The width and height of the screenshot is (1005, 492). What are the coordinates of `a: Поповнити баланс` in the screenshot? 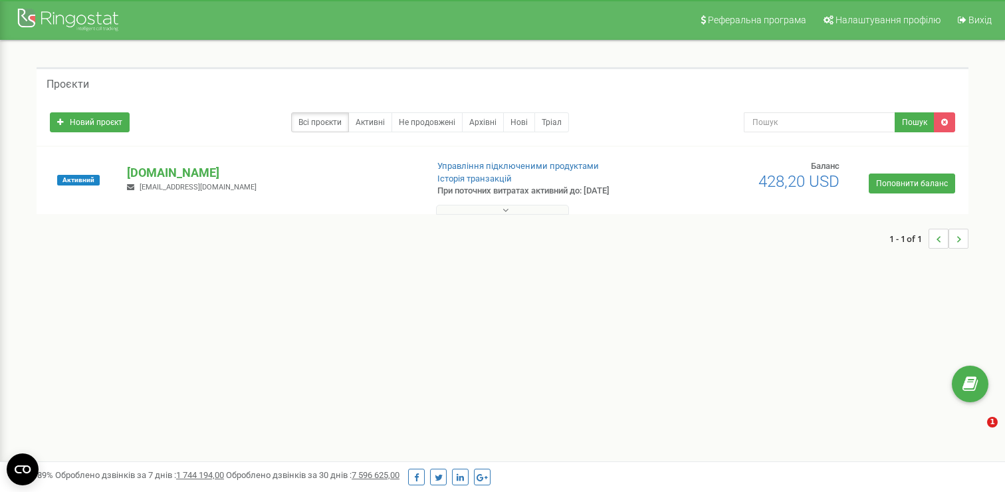 It's located at (912, 183).